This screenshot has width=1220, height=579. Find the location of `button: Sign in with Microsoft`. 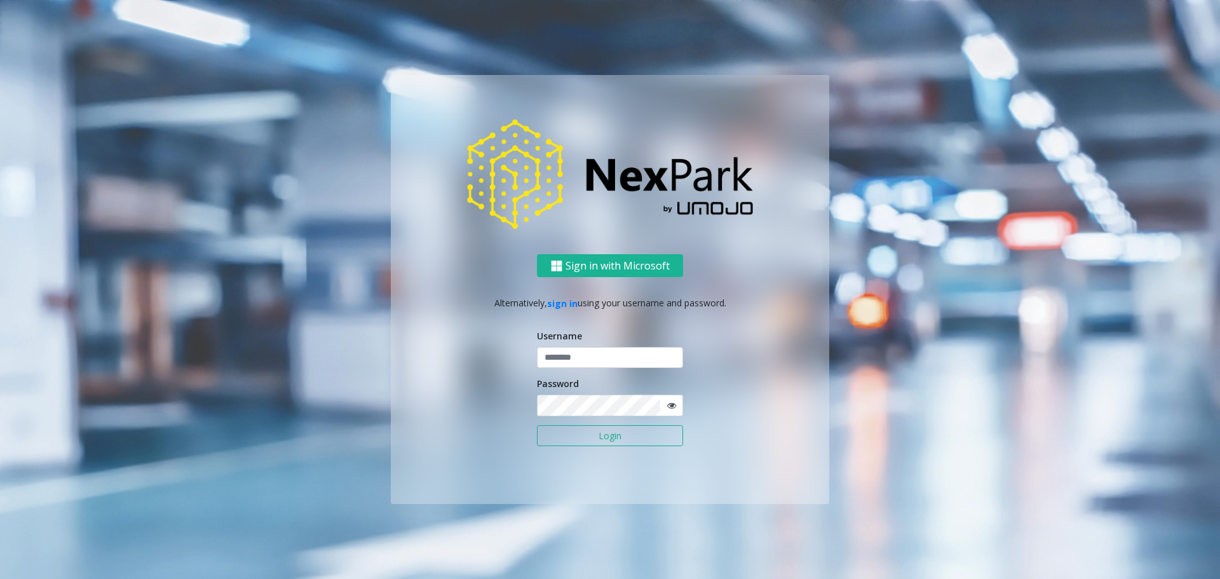

button: Sign in with Microsoft is located at coordinates (610, 266).